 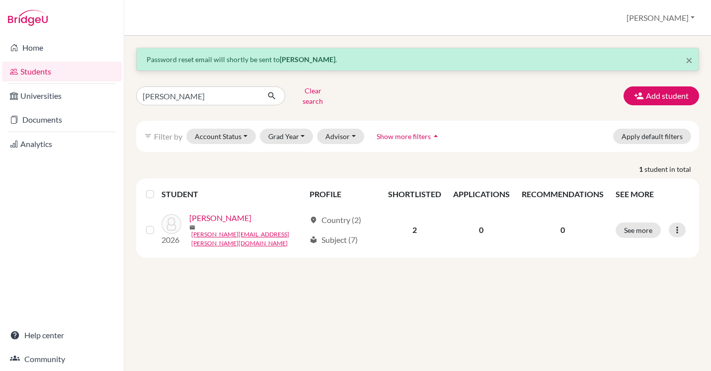 What do you see at coordinates (340, 136) in the screenshot?
I see `button: Advisor` at bounding box center [340, 136].